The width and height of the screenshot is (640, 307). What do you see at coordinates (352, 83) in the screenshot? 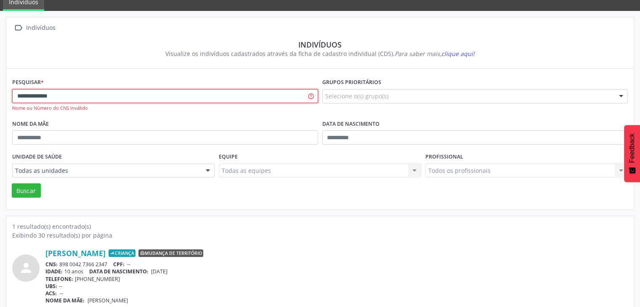
I see `label: Grupos prioritários` at bounding box center [352, 83].